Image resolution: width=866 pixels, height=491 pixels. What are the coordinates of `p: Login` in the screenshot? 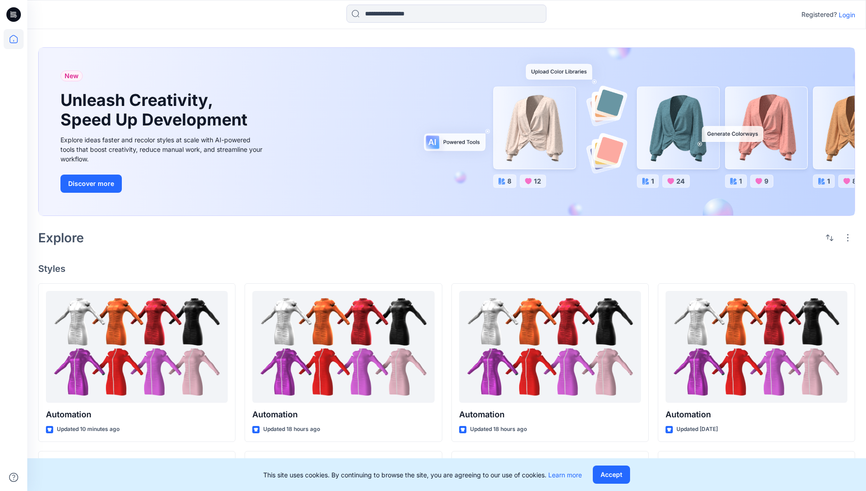 It's located at (847, 15).